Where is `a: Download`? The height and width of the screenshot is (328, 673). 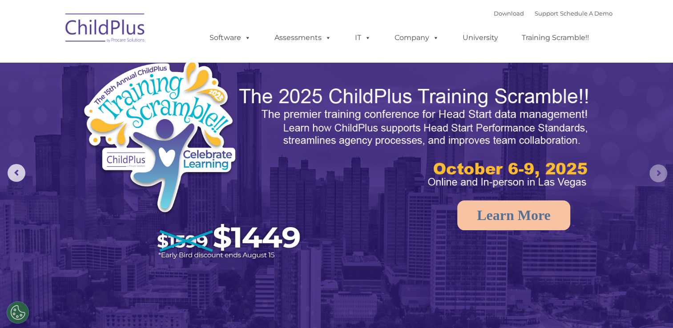
a: Download is located at coordinates (509, 13).